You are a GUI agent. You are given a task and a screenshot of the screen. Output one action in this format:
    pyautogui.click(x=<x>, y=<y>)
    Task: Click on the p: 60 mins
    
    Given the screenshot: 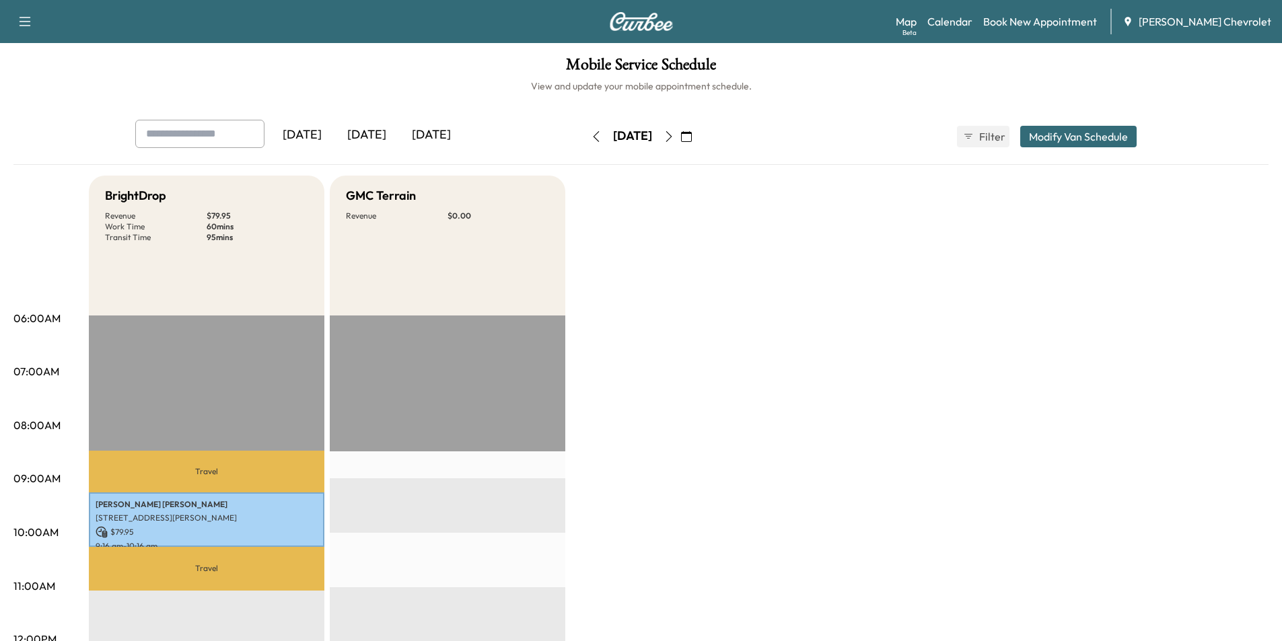 What is the action you would take?
    pyautogui.click(x=257, y=227)
    